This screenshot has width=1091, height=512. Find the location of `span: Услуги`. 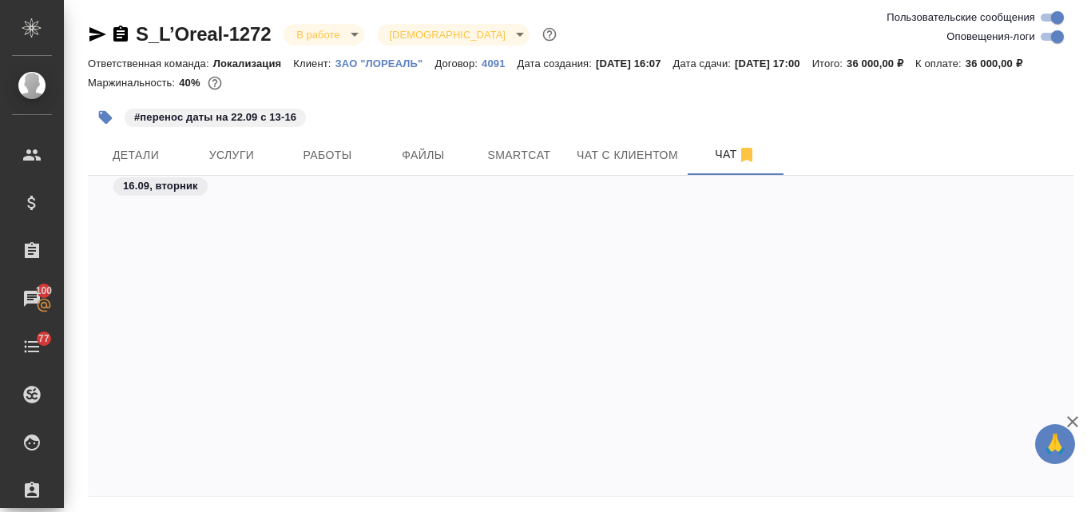

span: Услуги is located at coordinates (232, 155).